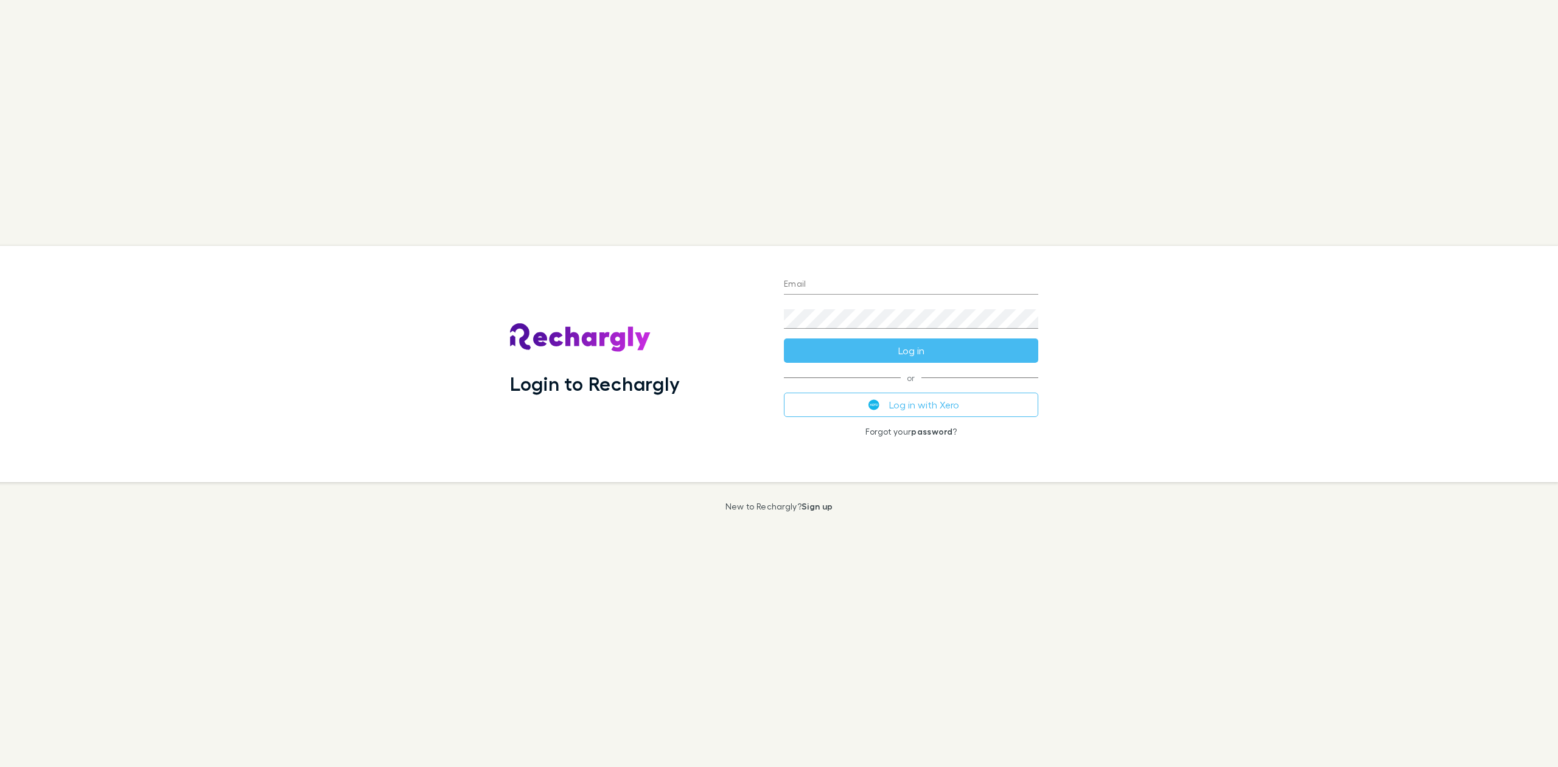 Image resolution: width=1558 pixels, height=767 pixels. What do you see at coordinates (911, 377) in the screenshot?
I see `span: or` at bounding box center [911, 377].